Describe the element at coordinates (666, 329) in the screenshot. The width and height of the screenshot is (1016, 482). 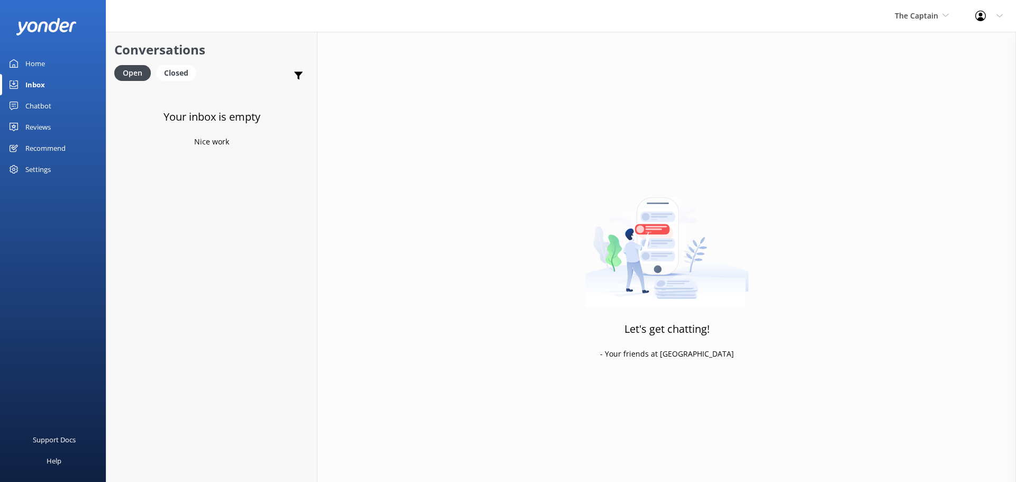
I see `h3: Let's get chatting!` at that location.